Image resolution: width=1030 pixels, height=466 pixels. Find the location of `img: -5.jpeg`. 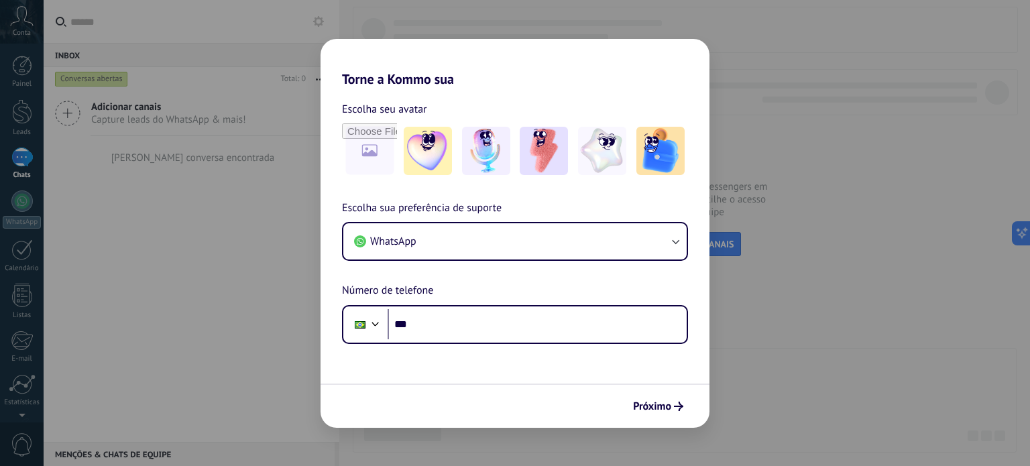

img: -5.jpeg is located at coordinates (661, 151).